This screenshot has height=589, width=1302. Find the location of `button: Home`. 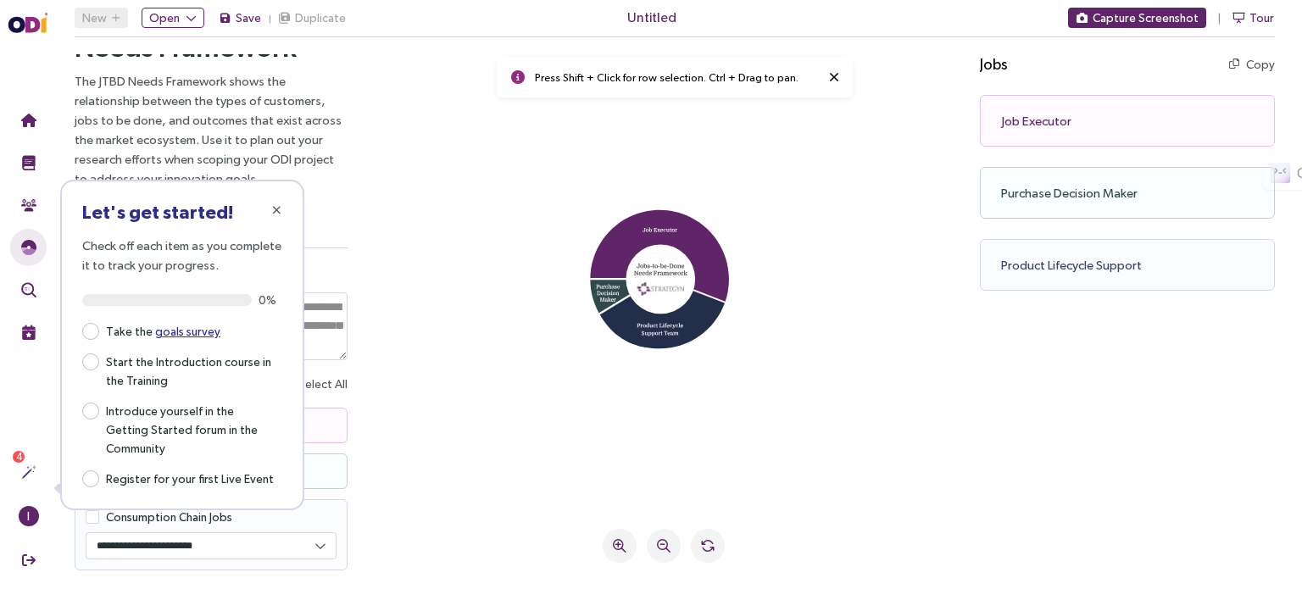

button: Home is located at coordinates (28, 120).